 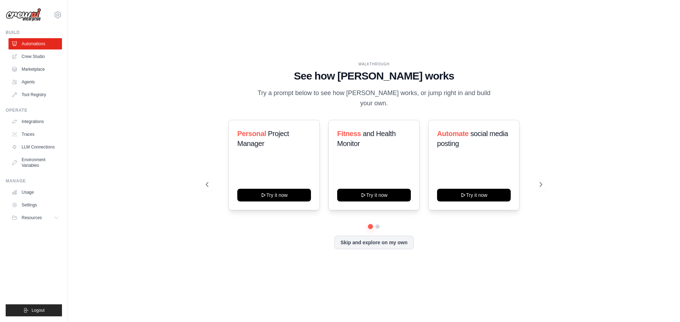 What do you see at coordinates (35, 69) in the screenshot?
I see `a: Marketplace` at bounding box center [35, 69].